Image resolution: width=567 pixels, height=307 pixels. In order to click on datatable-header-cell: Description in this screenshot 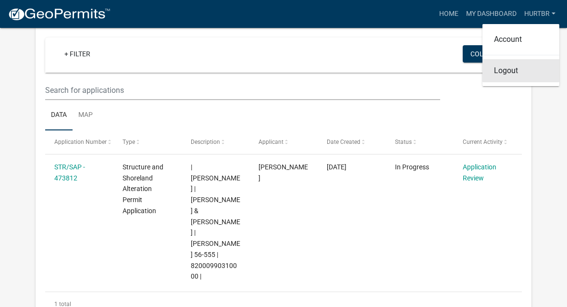, I will do `click(215, 142)`.